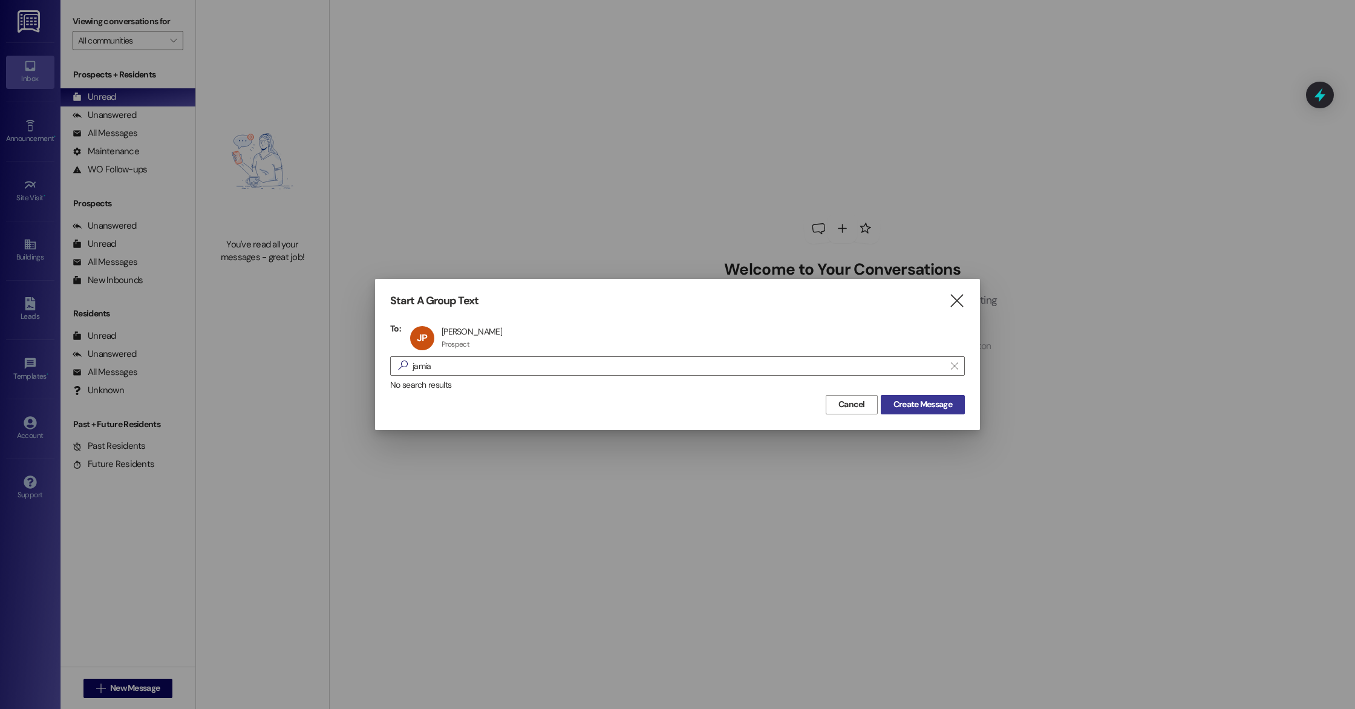 This screenshot has height=709, width=1355. Describe the element at coordinates (678, 385) in the screenshot. I see `div: No search results` at that location.